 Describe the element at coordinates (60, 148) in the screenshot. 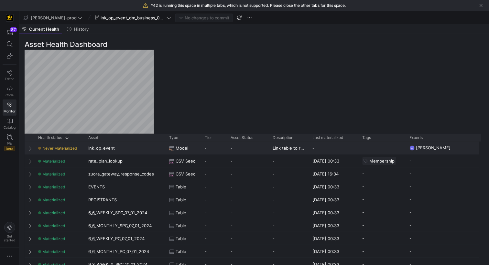

I see `span: Never Materialized` at that location.